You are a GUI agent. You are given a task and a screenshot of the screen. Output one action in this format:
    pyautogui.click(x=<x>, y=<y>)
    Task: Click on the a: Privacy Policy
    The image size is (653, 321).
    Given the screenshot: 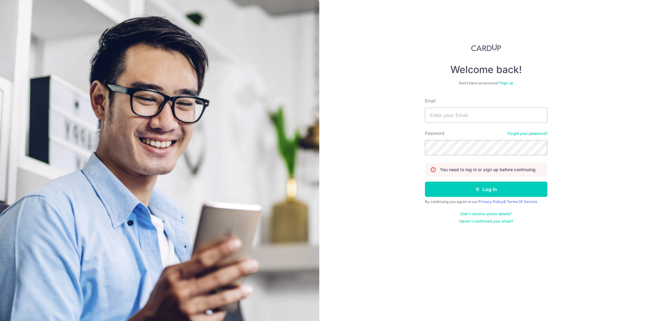 What is the action you would take?
    pyautogui.click(x=491, y=202)
    